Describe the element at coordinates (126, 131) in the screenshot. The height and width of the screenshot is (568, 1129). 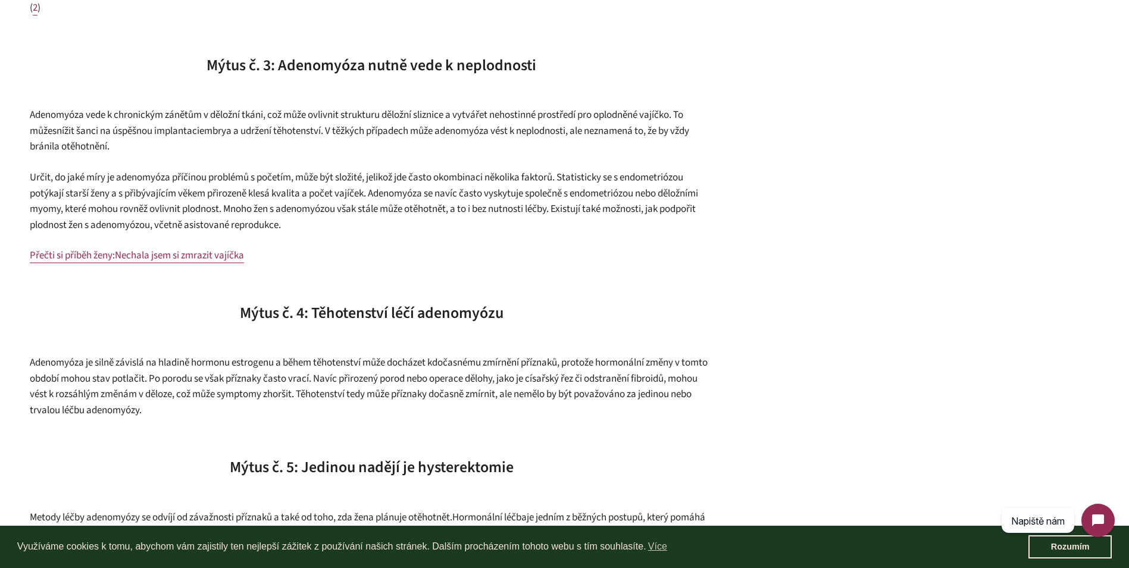
I see `span: snížit šanci na úspěšnou implantaci` at that location.